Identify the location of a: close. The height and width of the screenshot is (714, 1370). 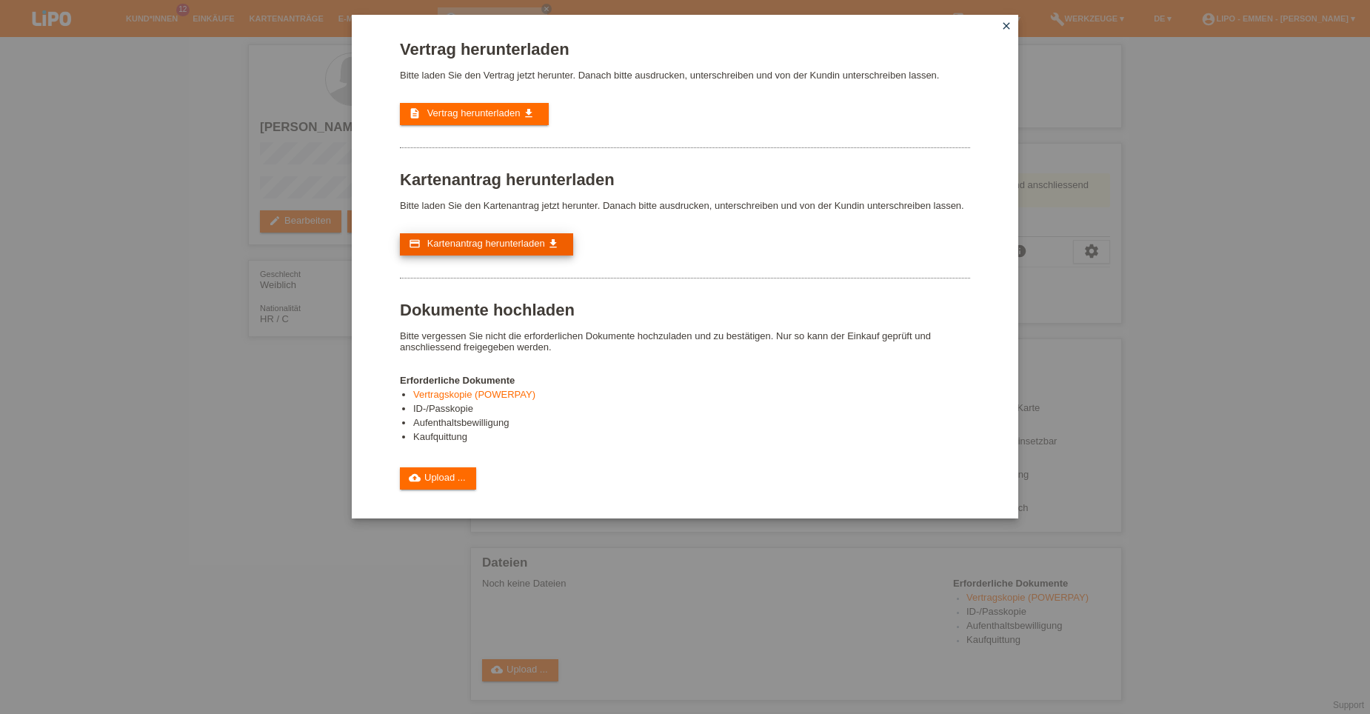
(1006, 27).